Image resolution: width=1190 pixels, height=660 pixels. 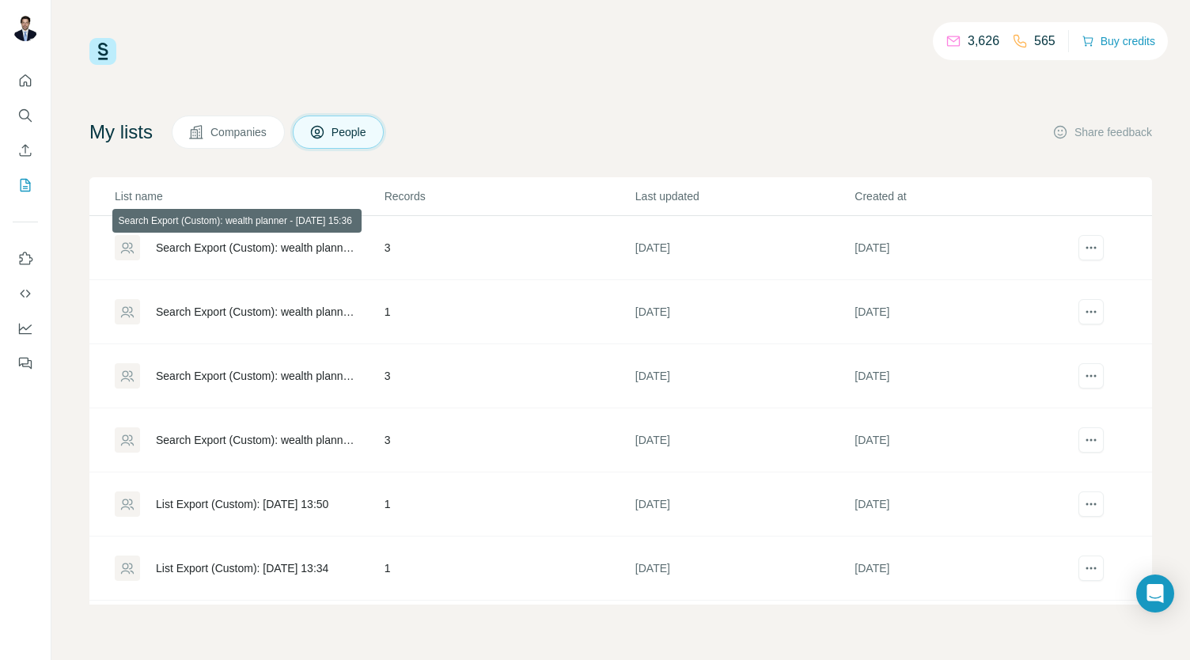 I want to click on button: Feedback, so click(x=25, y=363).